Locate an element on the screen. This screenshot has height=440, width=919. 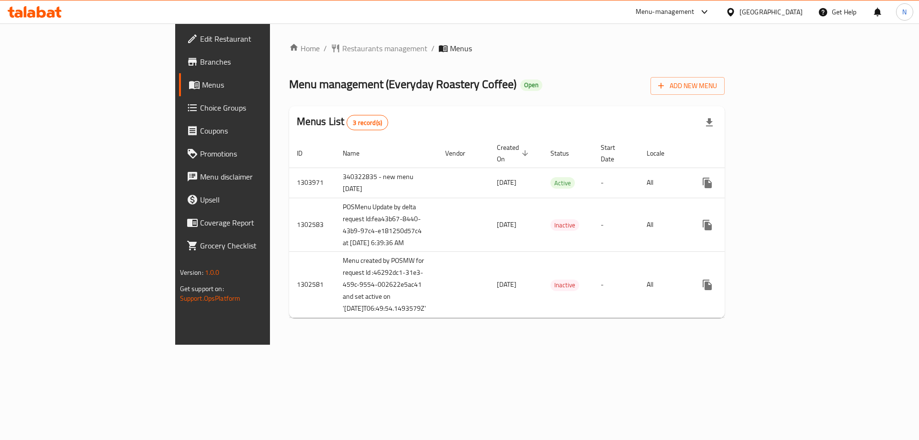
a: Coverage Report is located at coordinates (254, 223).